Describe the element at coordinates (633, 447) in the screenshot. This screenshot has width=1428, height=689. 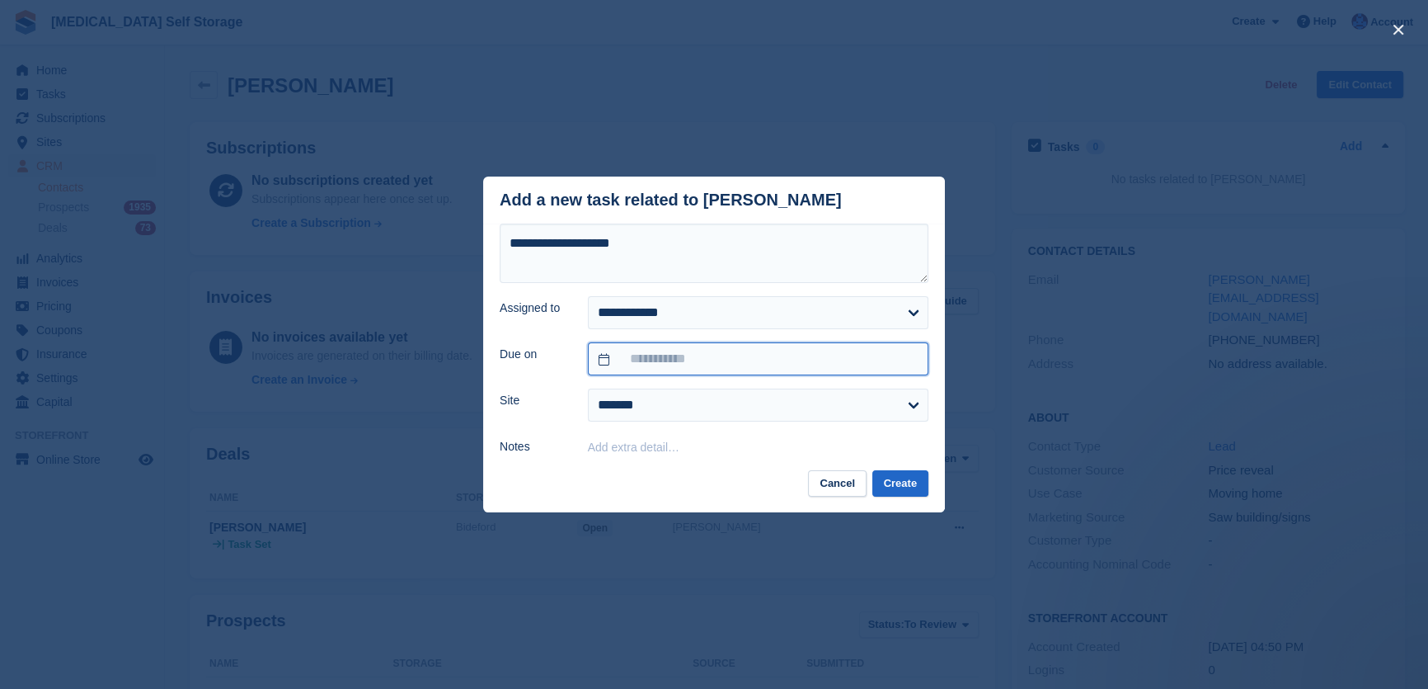
I see `button: Add extra detail…` at that location.